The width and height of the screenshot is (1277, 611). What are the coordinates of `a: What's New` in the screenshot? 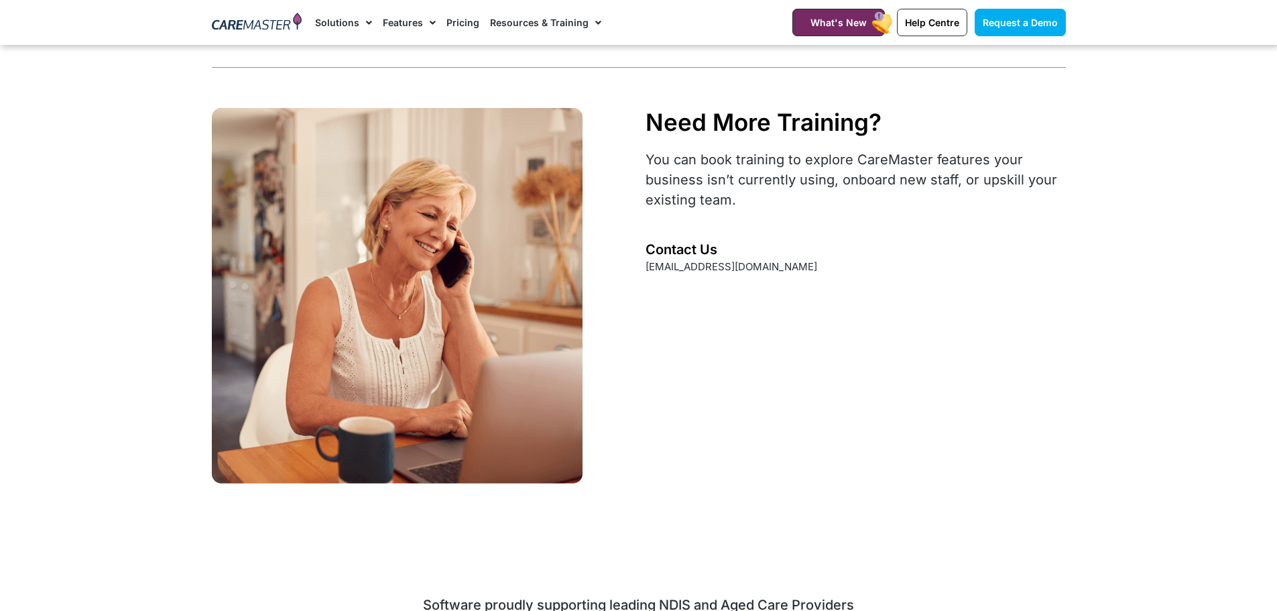 It's located at (839, 22).